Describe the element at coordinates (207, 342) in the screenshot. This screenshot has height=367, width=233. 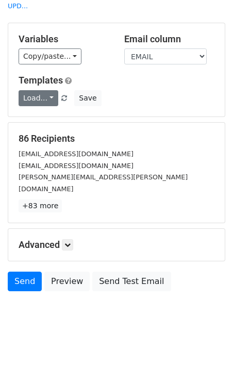
I see `div: Chat Widget` at that location.